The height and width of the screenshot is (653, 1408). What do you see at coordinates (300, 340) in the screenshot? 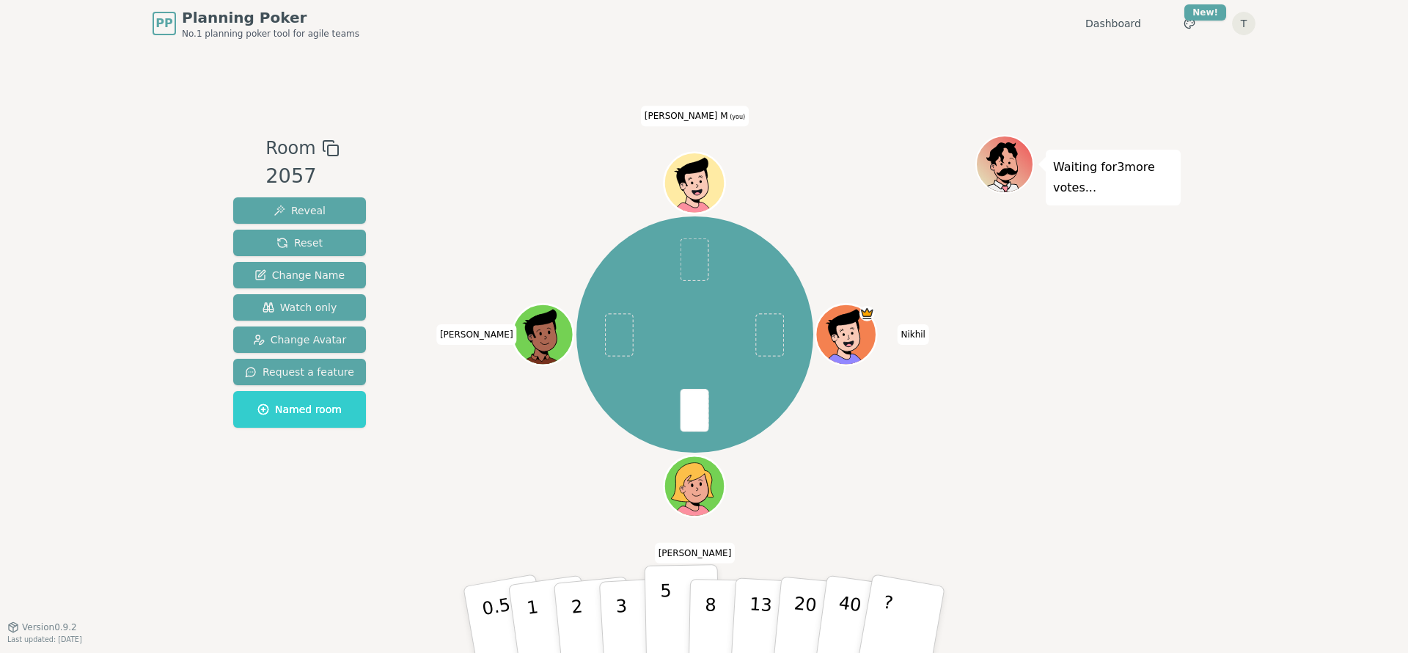
I see `span: Change Avatar` at bounding box center [300, 340].